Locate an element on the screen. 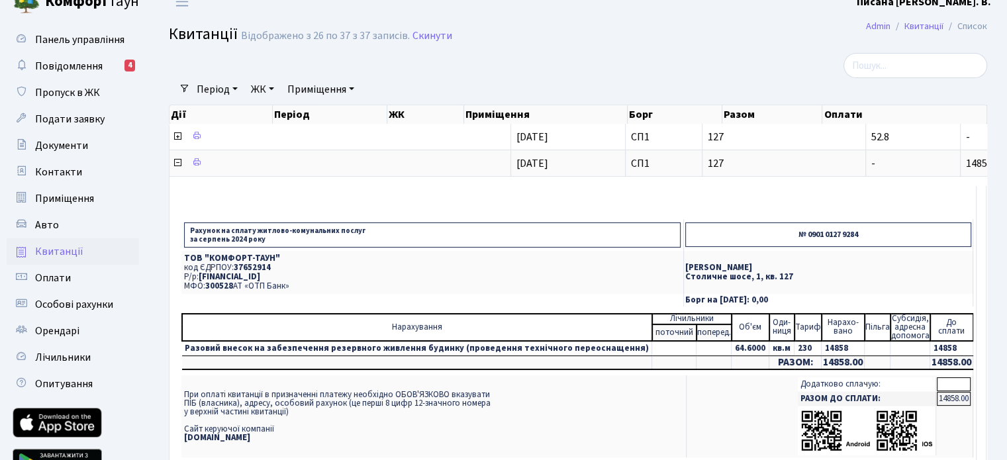 The height and width of the screenshot is (460, 1007). p: Рахунок на сплату житлово-комунальних послуг за серпень 2024 року is located at coordinates (432, 235).